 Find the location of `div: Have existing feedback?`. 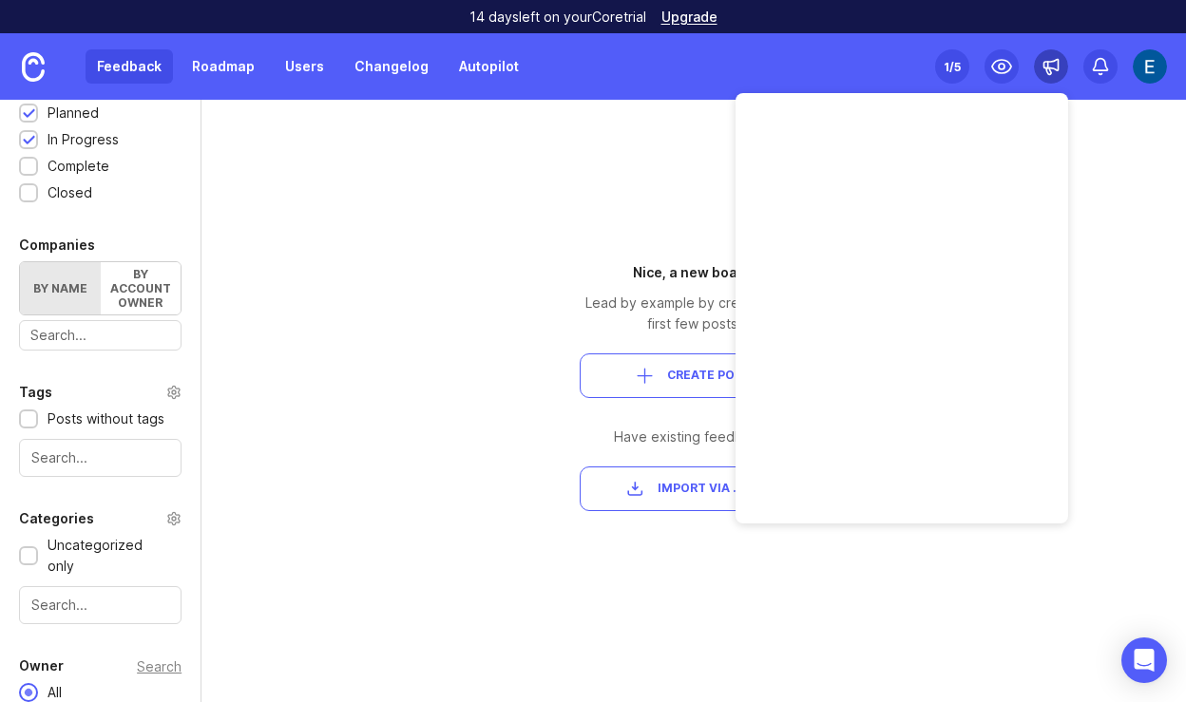

div: Have existing feedback? is located at coordinates (694, 437).